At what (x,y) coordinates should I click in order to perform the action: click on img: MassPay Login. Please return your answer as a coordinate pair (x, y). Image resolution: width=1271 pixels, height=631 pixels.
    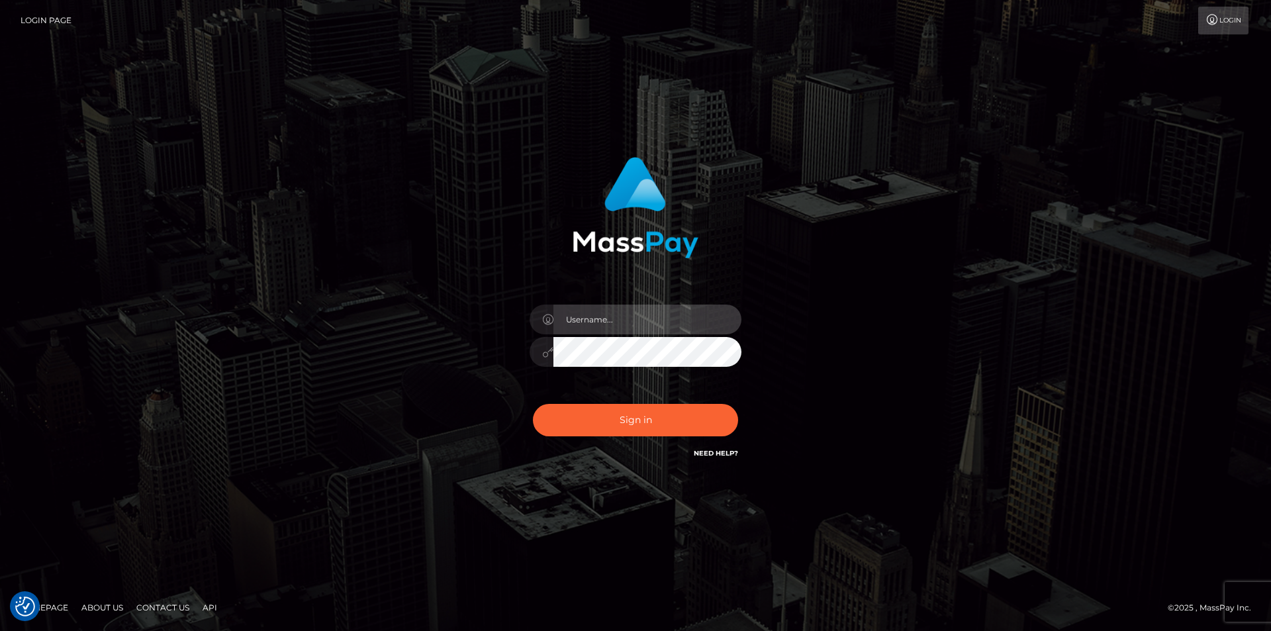
    Looking at the image, I should click on (635, 207).